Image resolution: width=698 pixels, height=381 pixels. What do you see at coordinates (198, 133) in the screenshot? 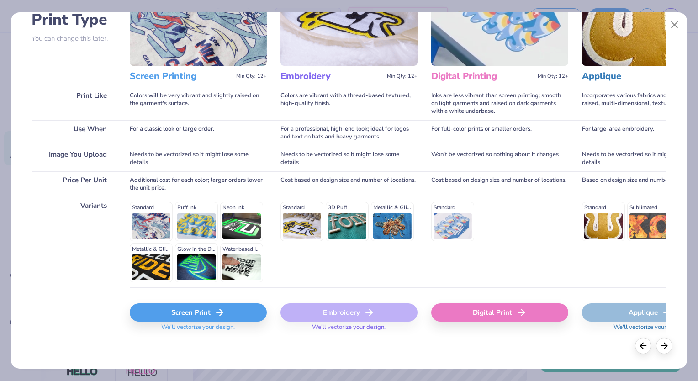
I see `div: For a classic look or large order.` at bounding box center [198, 133].